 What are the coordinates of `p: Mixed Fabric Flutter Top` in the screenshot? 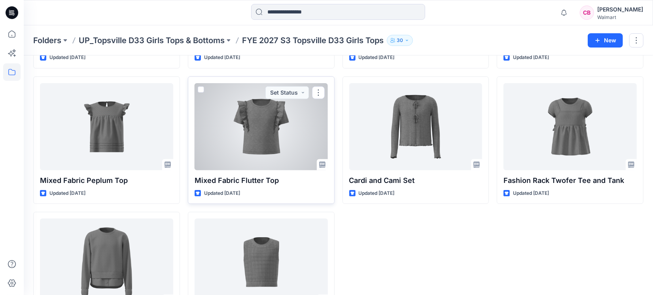 It's located at (261, 180).